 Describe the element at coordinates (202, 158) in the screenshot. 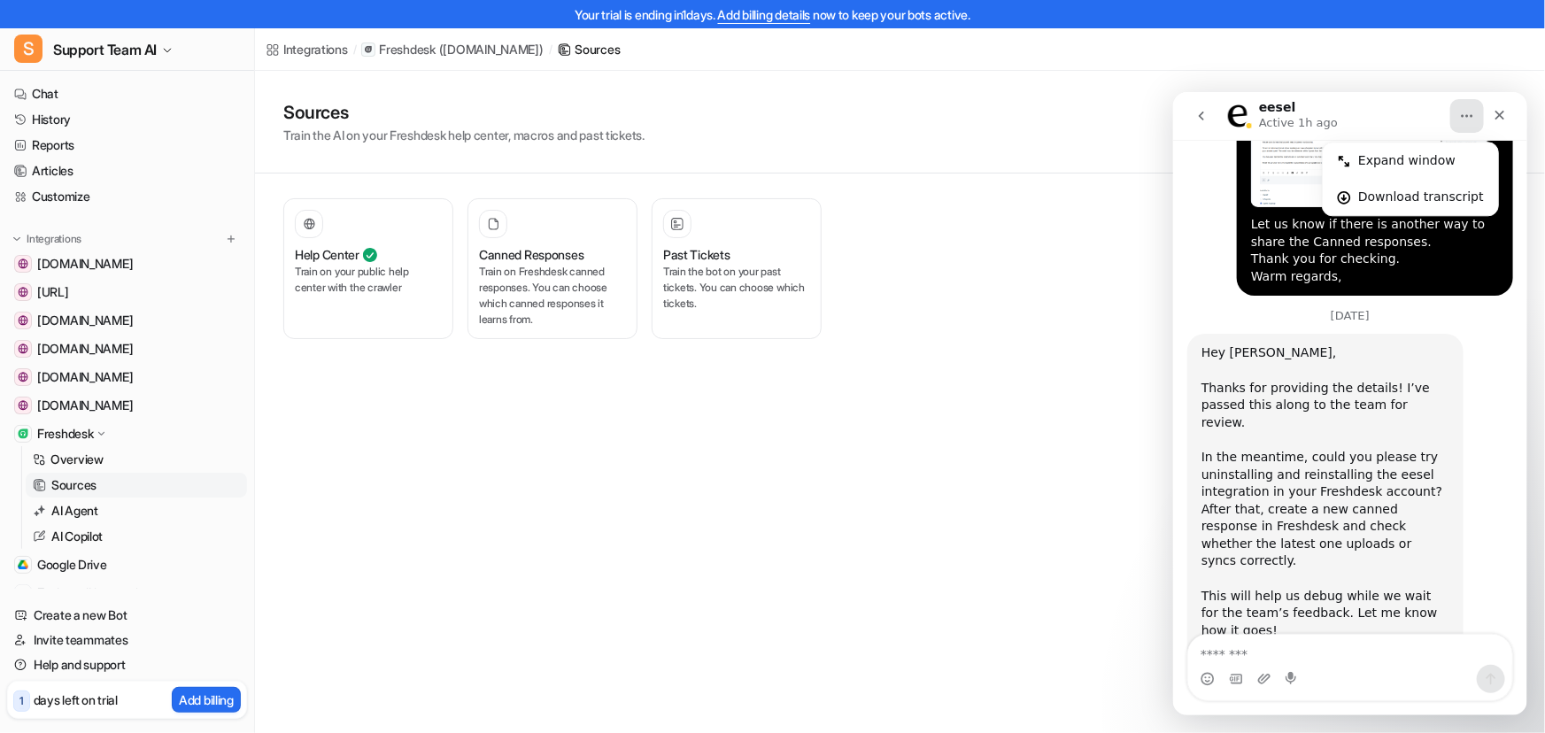

I see `div: Let us know if there is another way to share the Canned responses. Thank you for checking. Warm r...` at that location.